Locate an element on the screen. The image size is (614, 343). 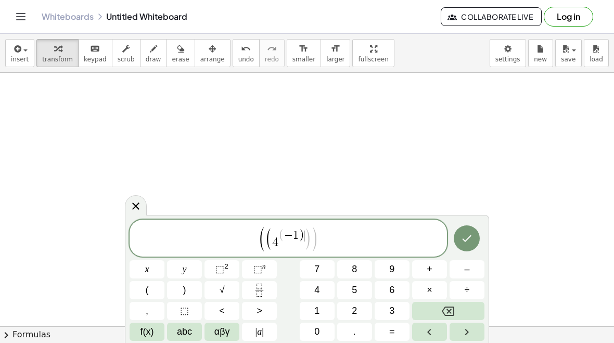
button: Right arrow is located at coordinates (467, 331).